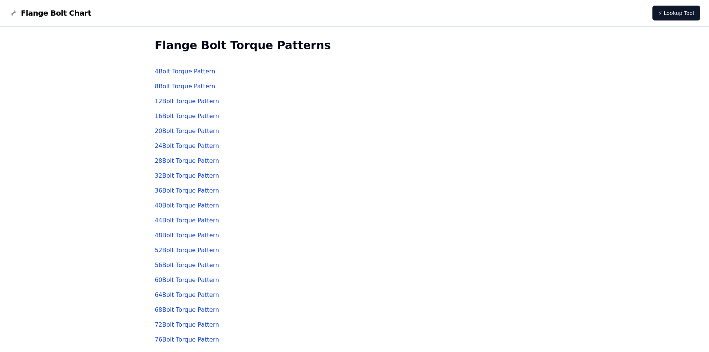 This screenshot has width=709, height=352. I want to click on a: 16Bolt Torque Pattern, so click(187, 116).